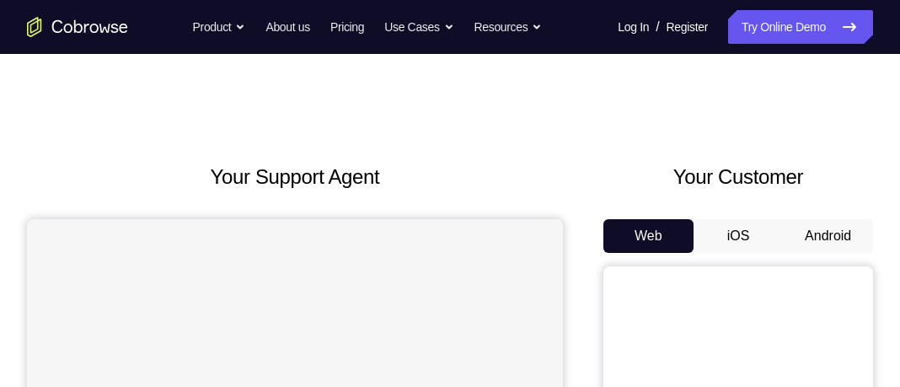 The width and height of the screenshot is (900, 387). Describe the element at coordinates (347, 27) in the screenshot. I see `a: Pricing` at that location.